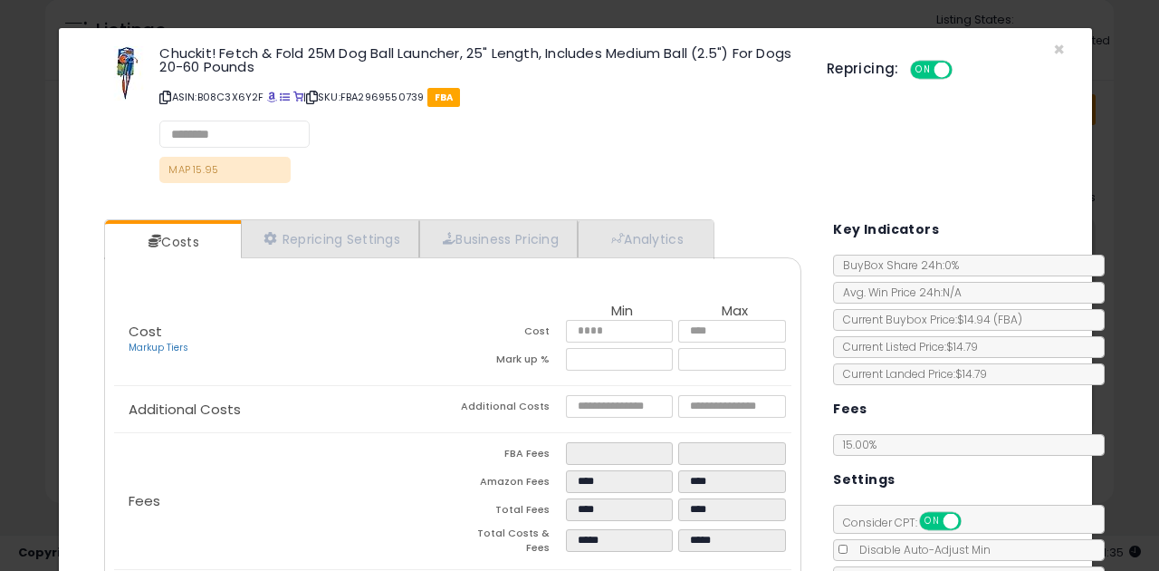 The width and height of the screenshot is (1159, 571). I want to click on span: BuyBox Share 24h: 0%, so click(897, 264).